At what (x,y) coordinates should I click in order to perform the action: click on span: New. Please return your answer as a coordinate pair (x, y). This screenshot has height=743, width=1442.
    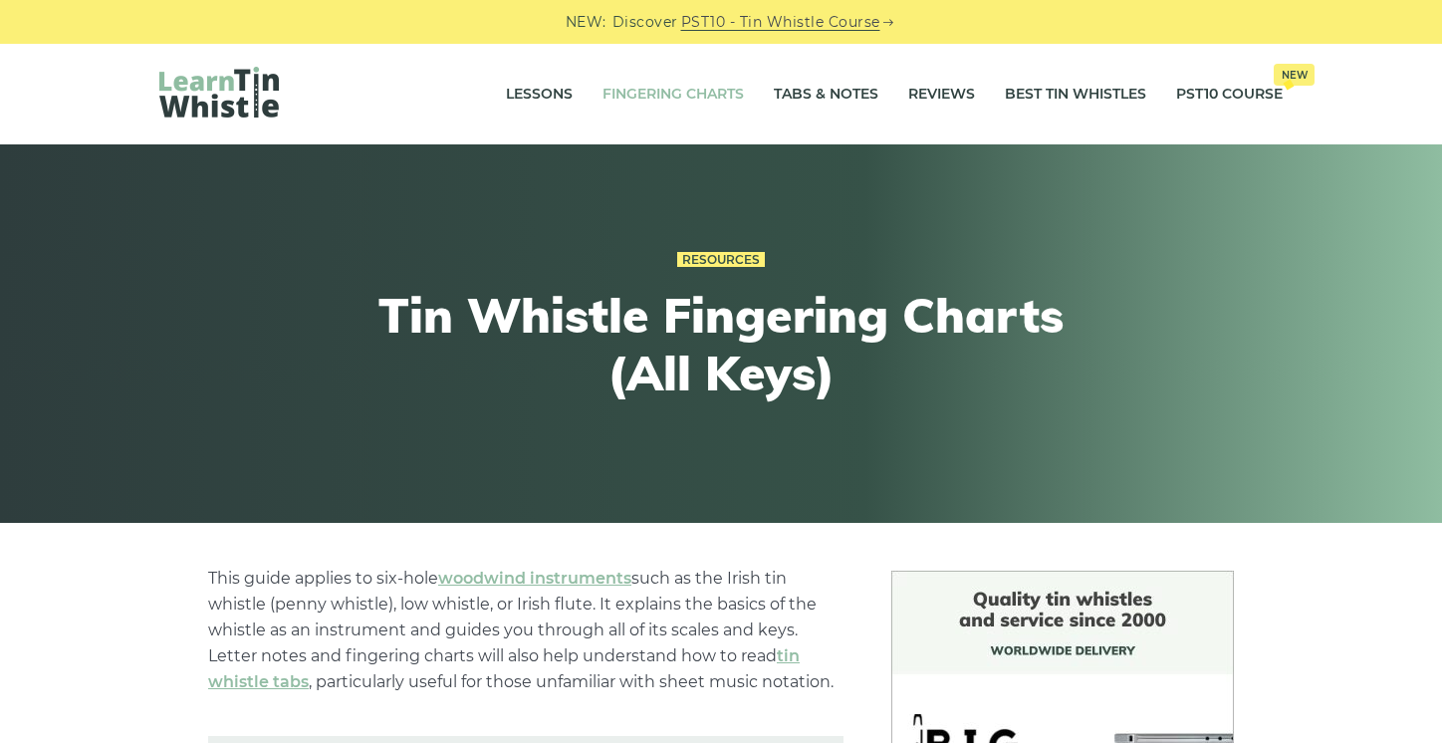
    Looking at the image, I should click on (1294, 75).